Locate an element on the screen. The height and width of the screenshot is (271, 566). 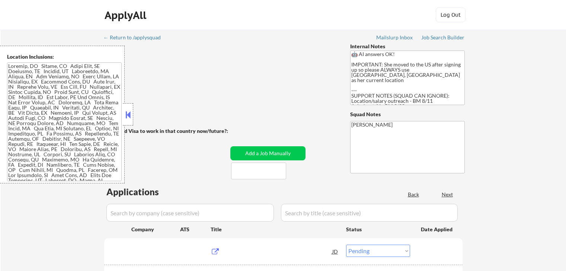
div: JD is located at coordinates (335, 252).